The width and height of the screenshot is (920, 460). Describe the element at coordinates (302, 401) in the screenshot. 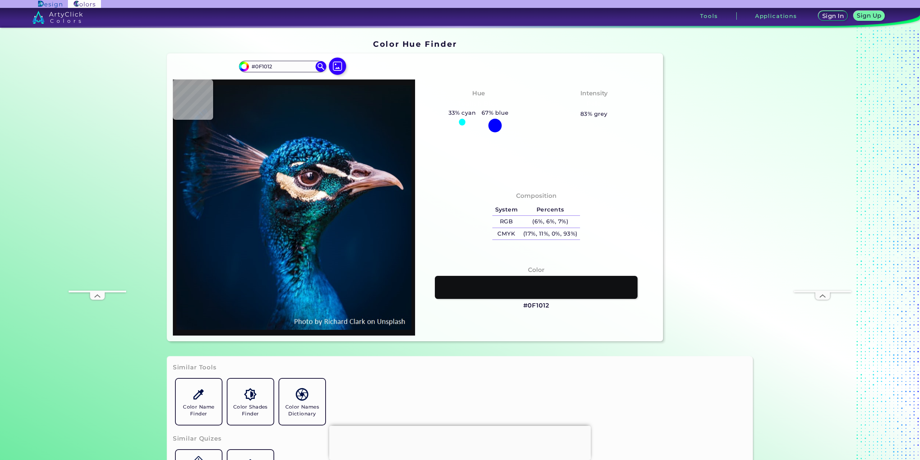

I see `a: Color Names Dictionary` at that location.